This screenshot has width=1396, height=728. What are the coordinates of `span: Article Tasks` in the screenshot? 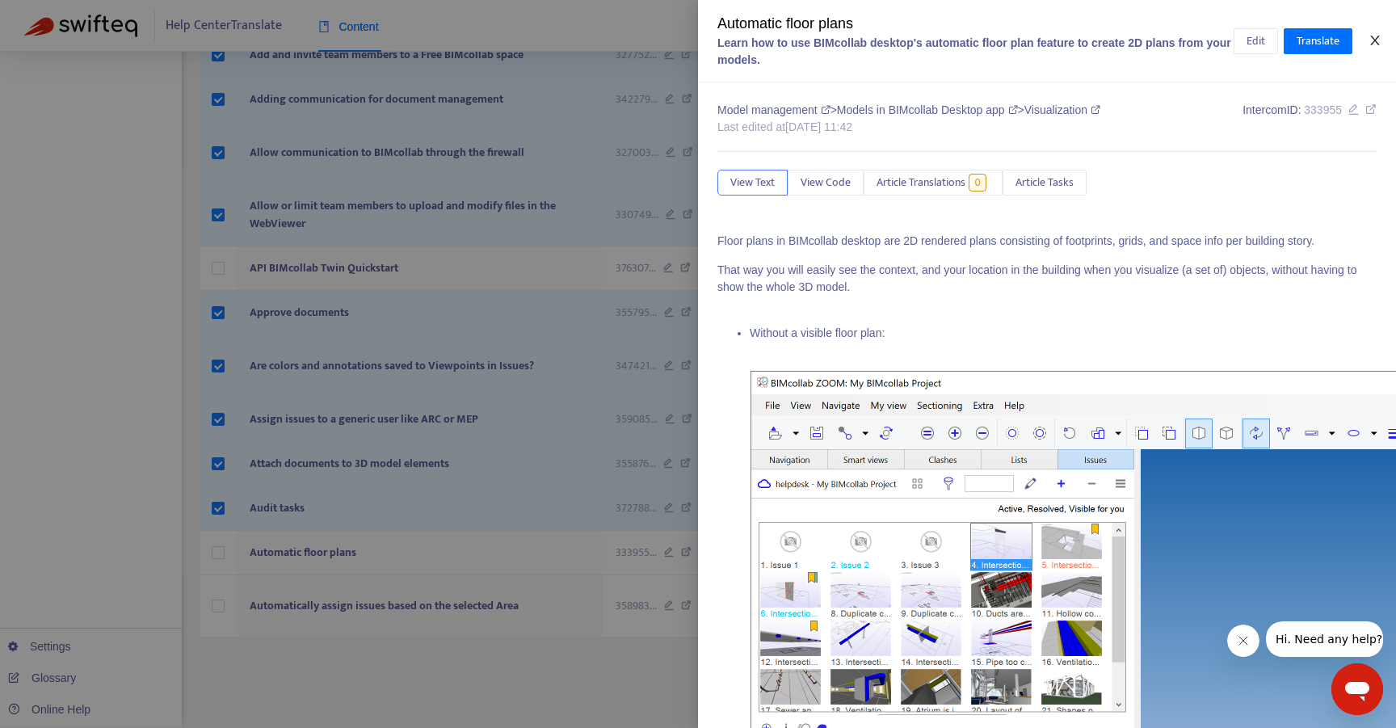 It's located at (1044, 183).